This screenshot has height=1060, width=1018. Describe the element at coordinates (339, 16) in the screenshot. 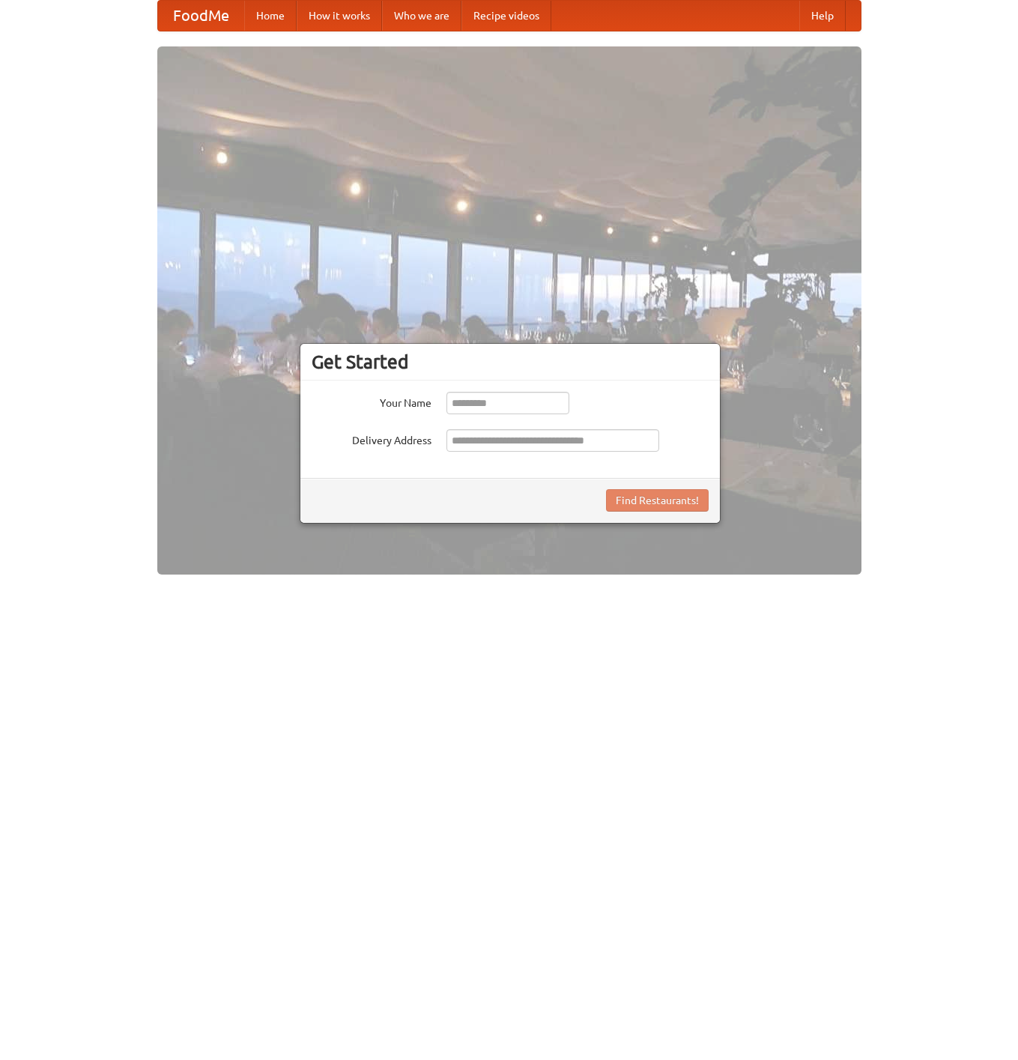

I see `a: How it works` at that location.